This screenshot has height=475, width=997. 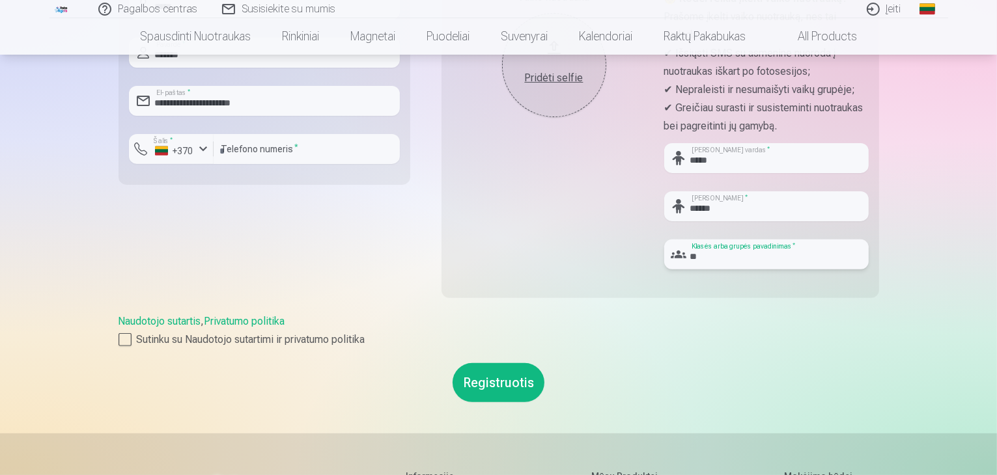 What do you see at coordinates (372, 36) in the screenshot?
I see `a: Magnetai` at bounding box center [372, 36].